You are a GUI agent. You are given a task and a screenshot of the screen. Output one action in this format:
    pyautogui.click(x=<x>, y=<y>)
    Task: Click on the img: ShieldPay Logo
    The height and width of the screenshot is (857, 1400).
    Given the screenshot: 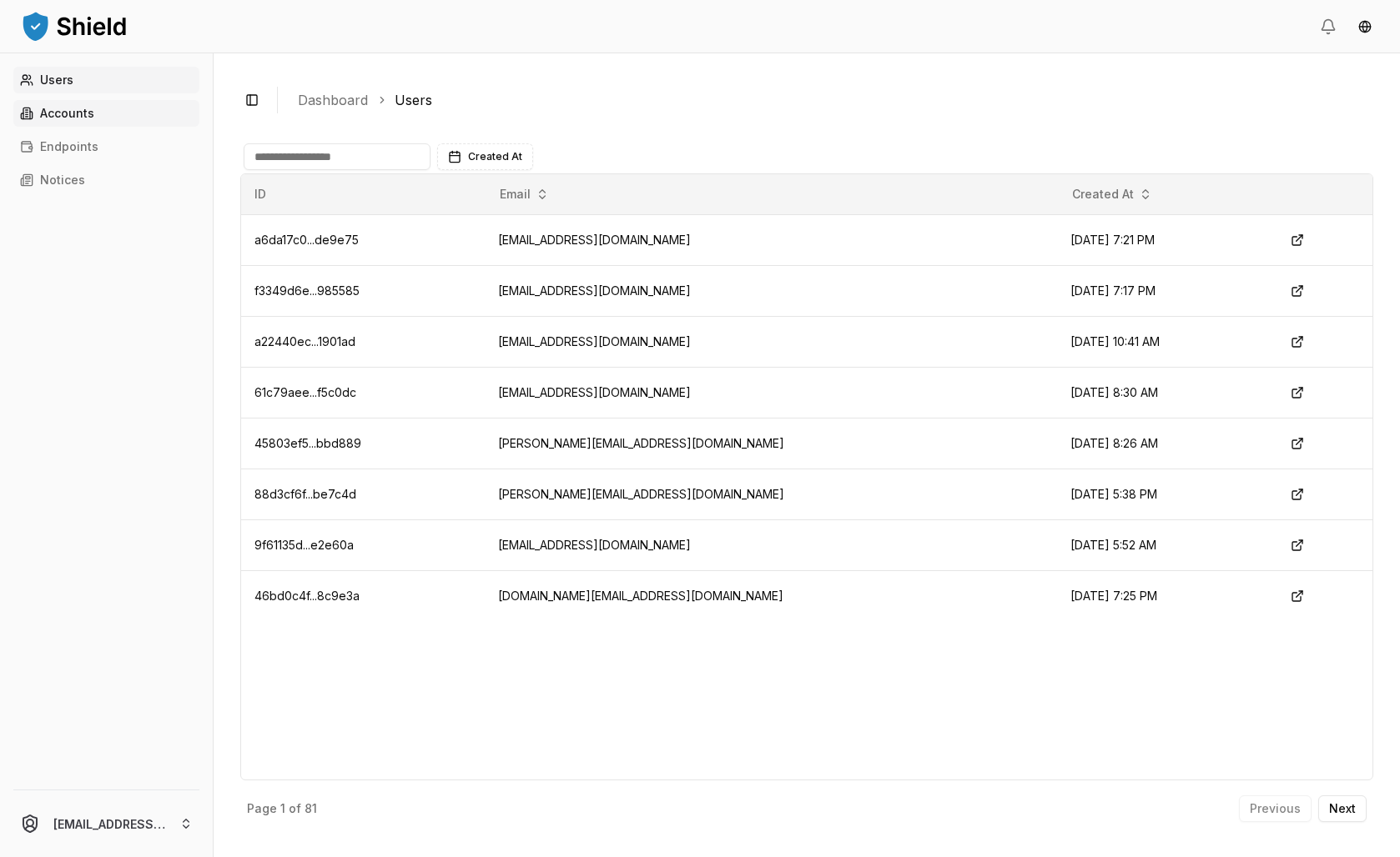 What is the action you would take?
    pyautogui.click(x=74, y=26)
    